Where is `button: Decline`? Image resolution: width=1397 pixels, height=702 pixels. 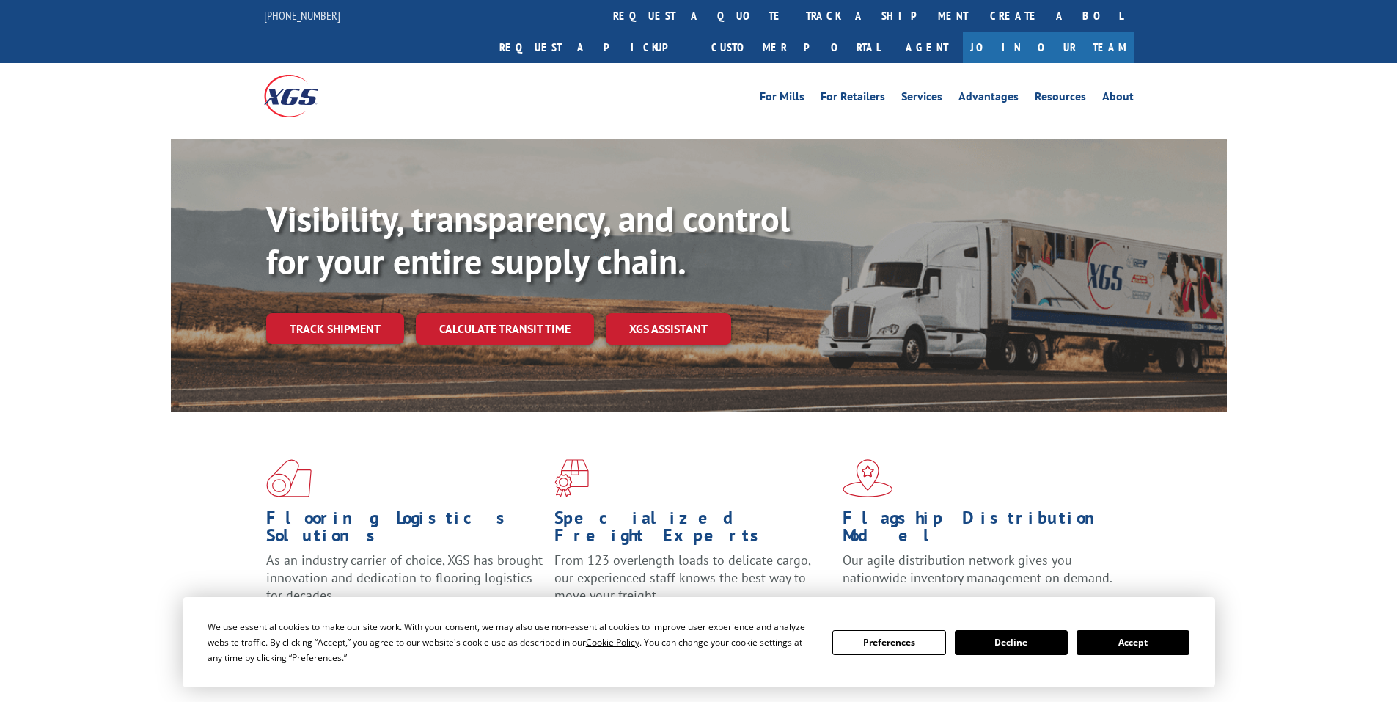 button: Decline is located at coordinates (1011, 642).